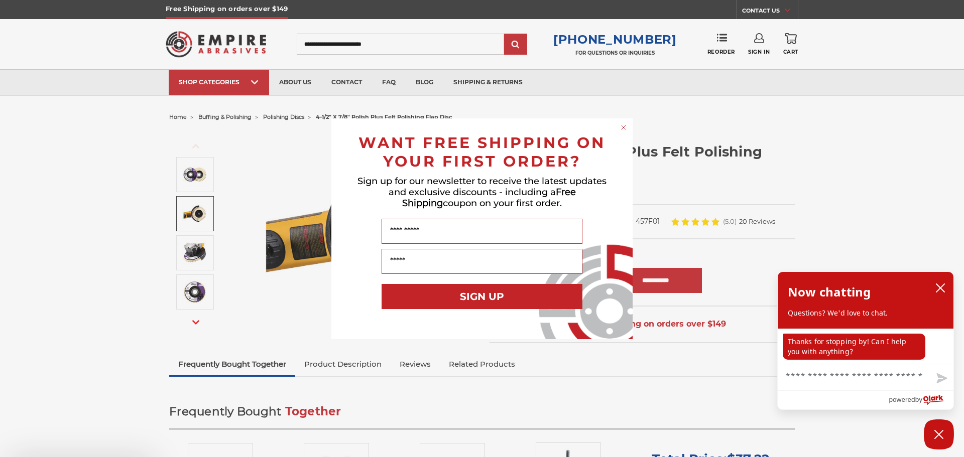  Describe the element at coordinates (482, 192) in the screenshot. I see `span: Sign up for our newsletter to receive the latest updates and exclusive discounts - including a co...` at that location.